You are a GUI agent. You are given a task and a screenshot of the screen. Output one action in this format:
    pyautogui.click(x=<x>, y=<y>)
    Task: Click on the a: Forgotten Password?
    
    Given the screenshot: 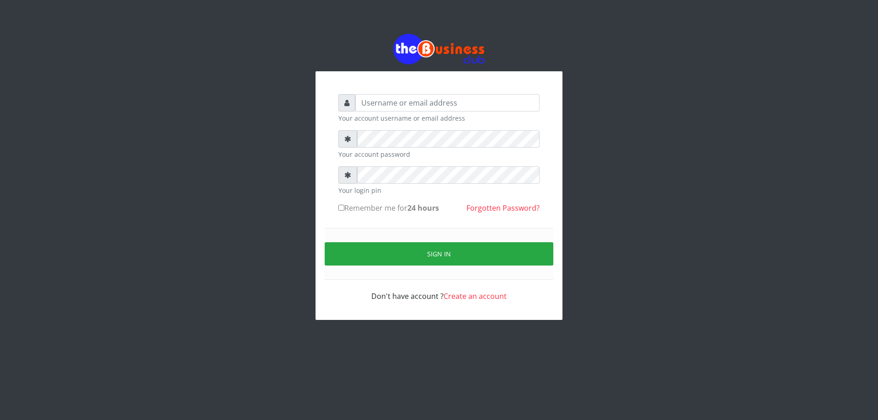 What is the action you would take?
    pyautogui.click(x=503, y=208)
    